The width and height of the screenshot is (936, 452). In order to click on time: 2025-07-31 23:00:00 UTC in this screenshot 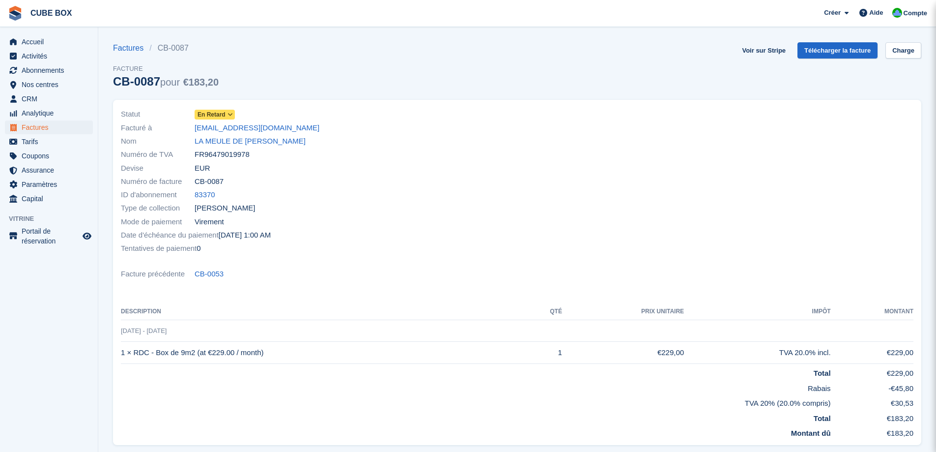, I will do `click(245, 235)`.